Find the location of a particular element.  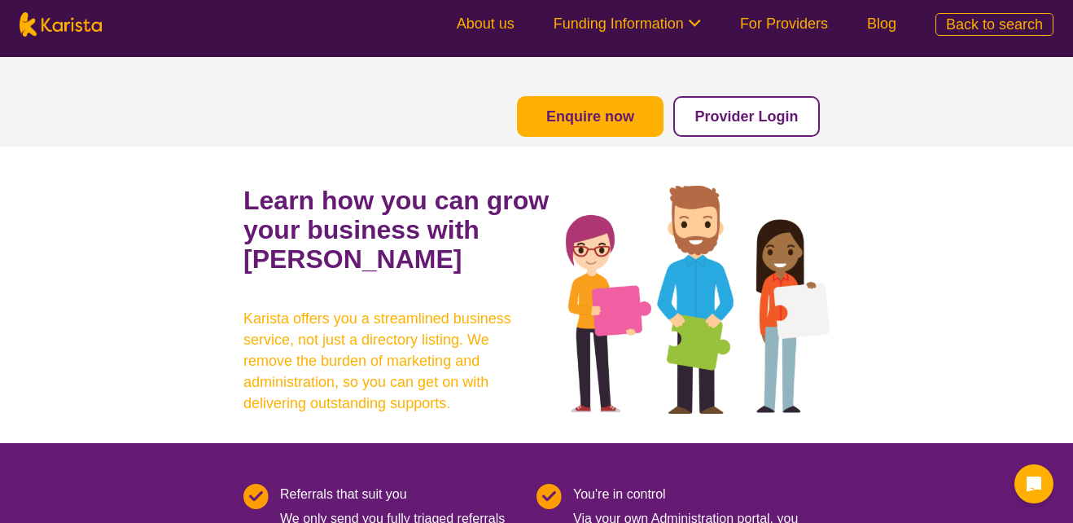

a: For Providers is located at coordinates (784, 24).